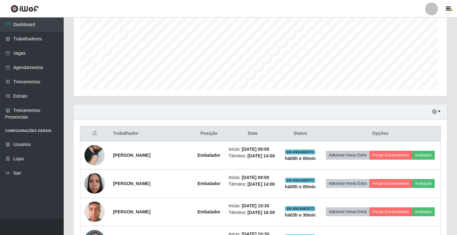  I want to click on img: 1700235311626.jpeg, so click(95, 155).